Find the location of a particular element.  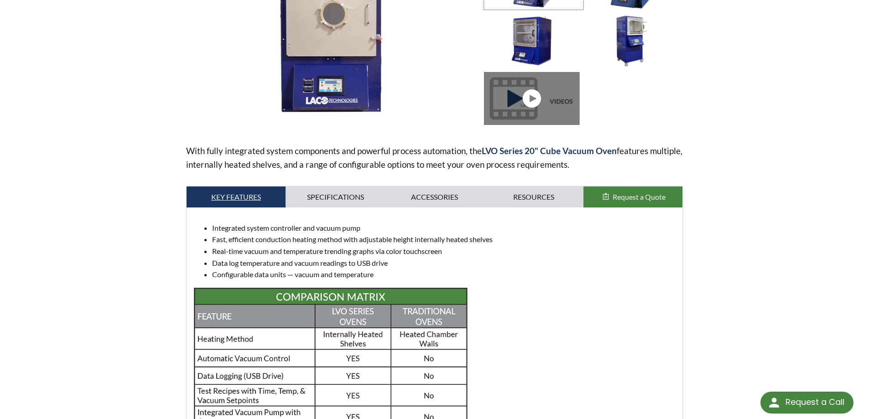

li: Configurable data units — vacuum and temperature is located at coordinates (444, 275).